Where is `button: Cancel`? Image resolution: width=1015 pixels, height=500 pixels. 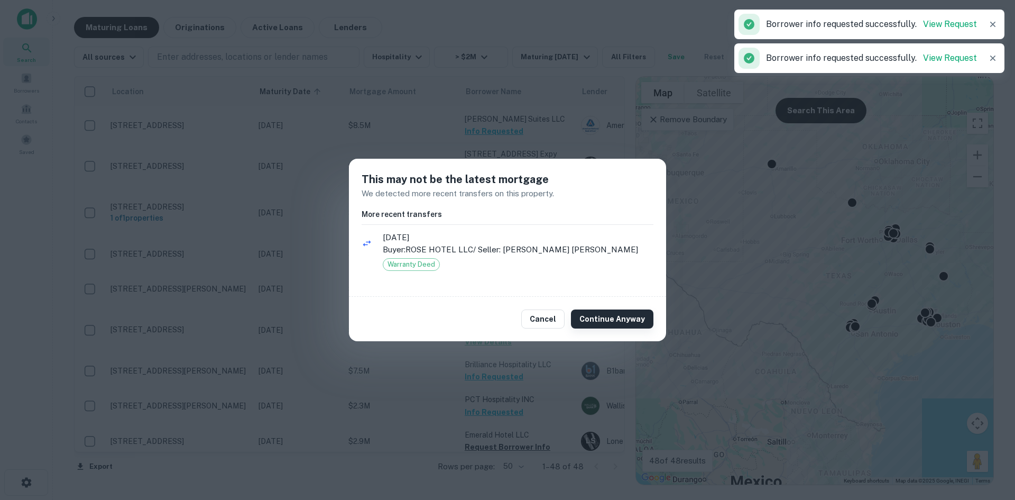
button: Cancel is located at coordinates (543, 319).